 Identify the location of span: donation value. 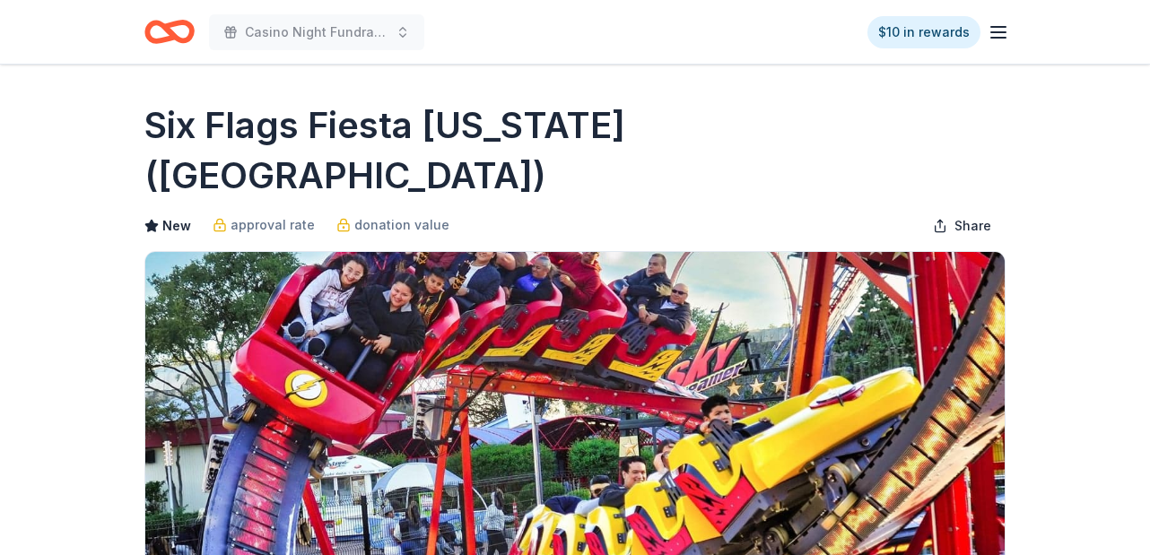
(402, 225).